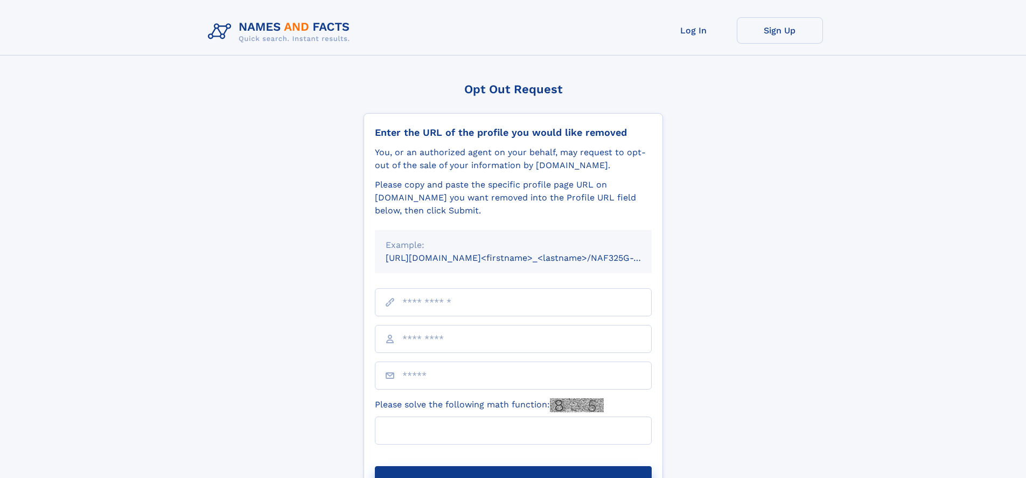 The width and height of the screenshot is (1026, 478). I want to click on label: Please solve the following math function:, so click(489, 405).